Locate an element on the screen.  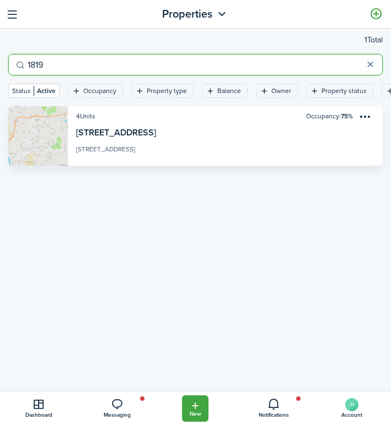
filter-tag-label: Balance is located at coordinates (229, 91).